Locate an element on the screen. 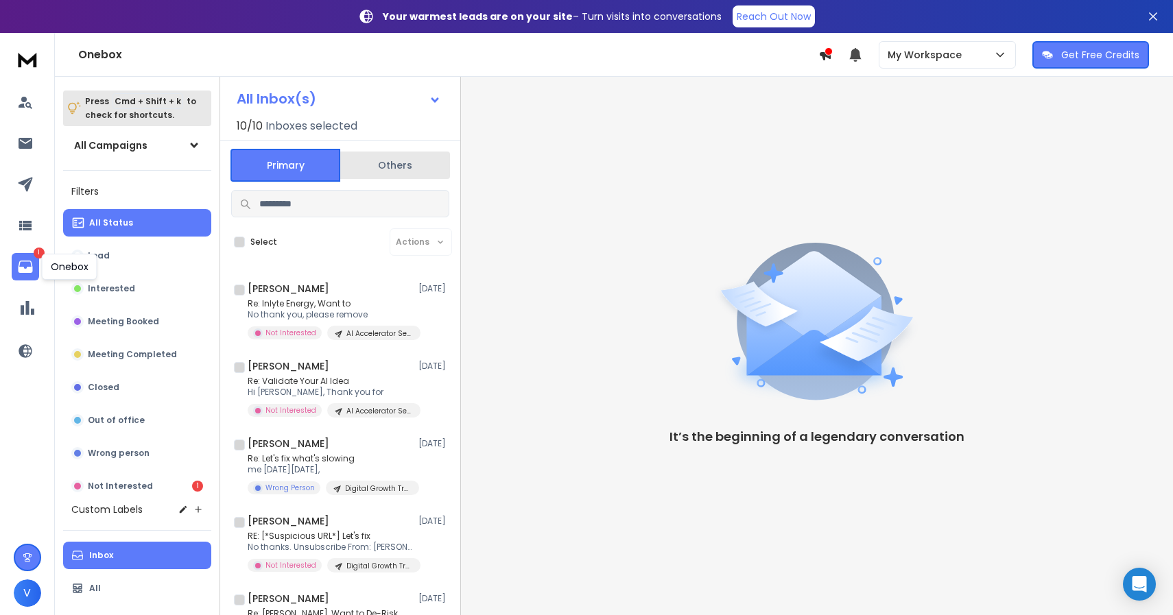  p: Meeting Booked is located at coordinates (123, 322).